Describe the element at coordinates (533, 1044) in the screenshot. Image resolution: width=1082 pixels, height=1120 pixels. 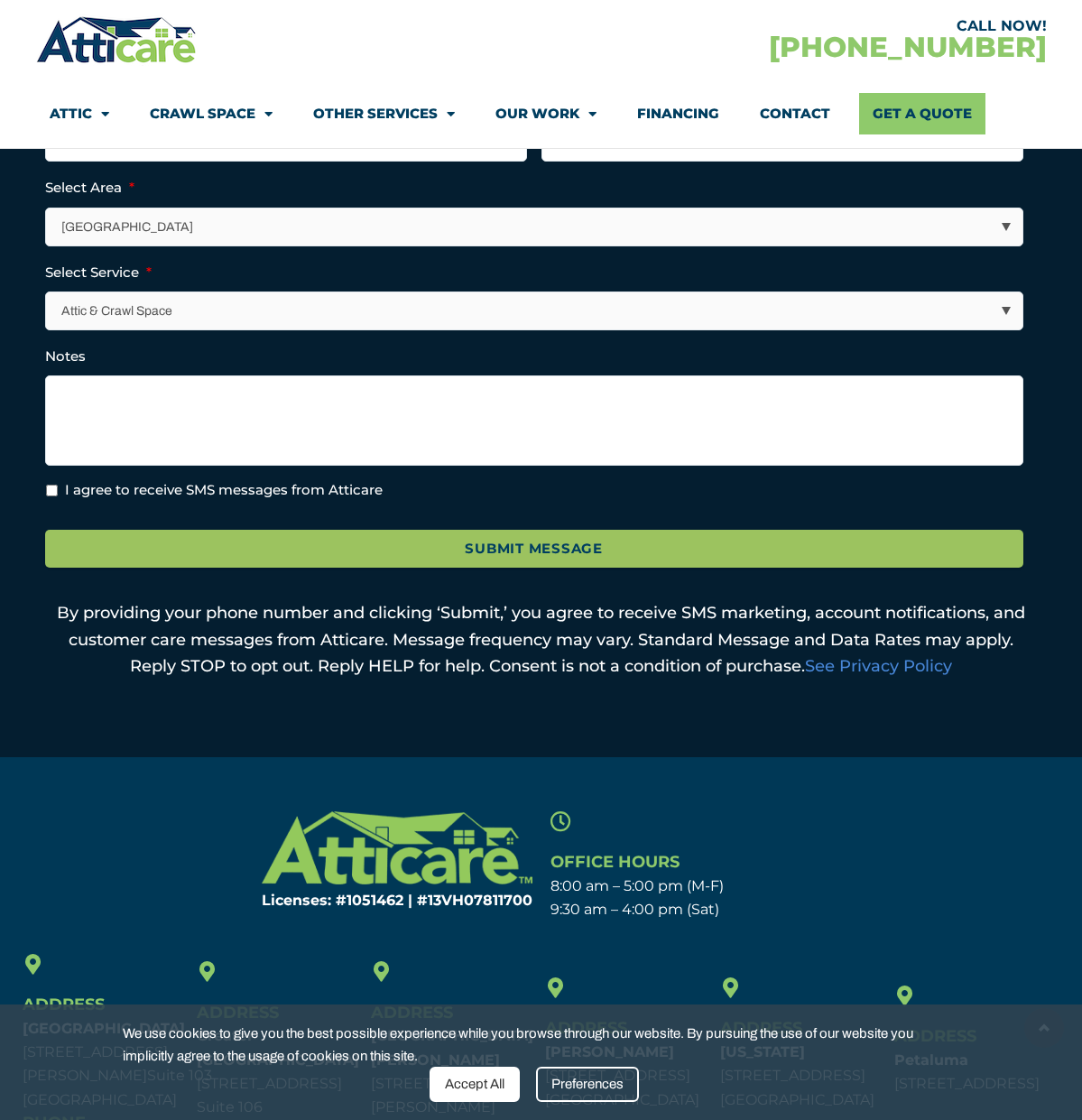
I see `span: We use cookies to give you the best possible experience while you browse through our website. By ...` at that location.